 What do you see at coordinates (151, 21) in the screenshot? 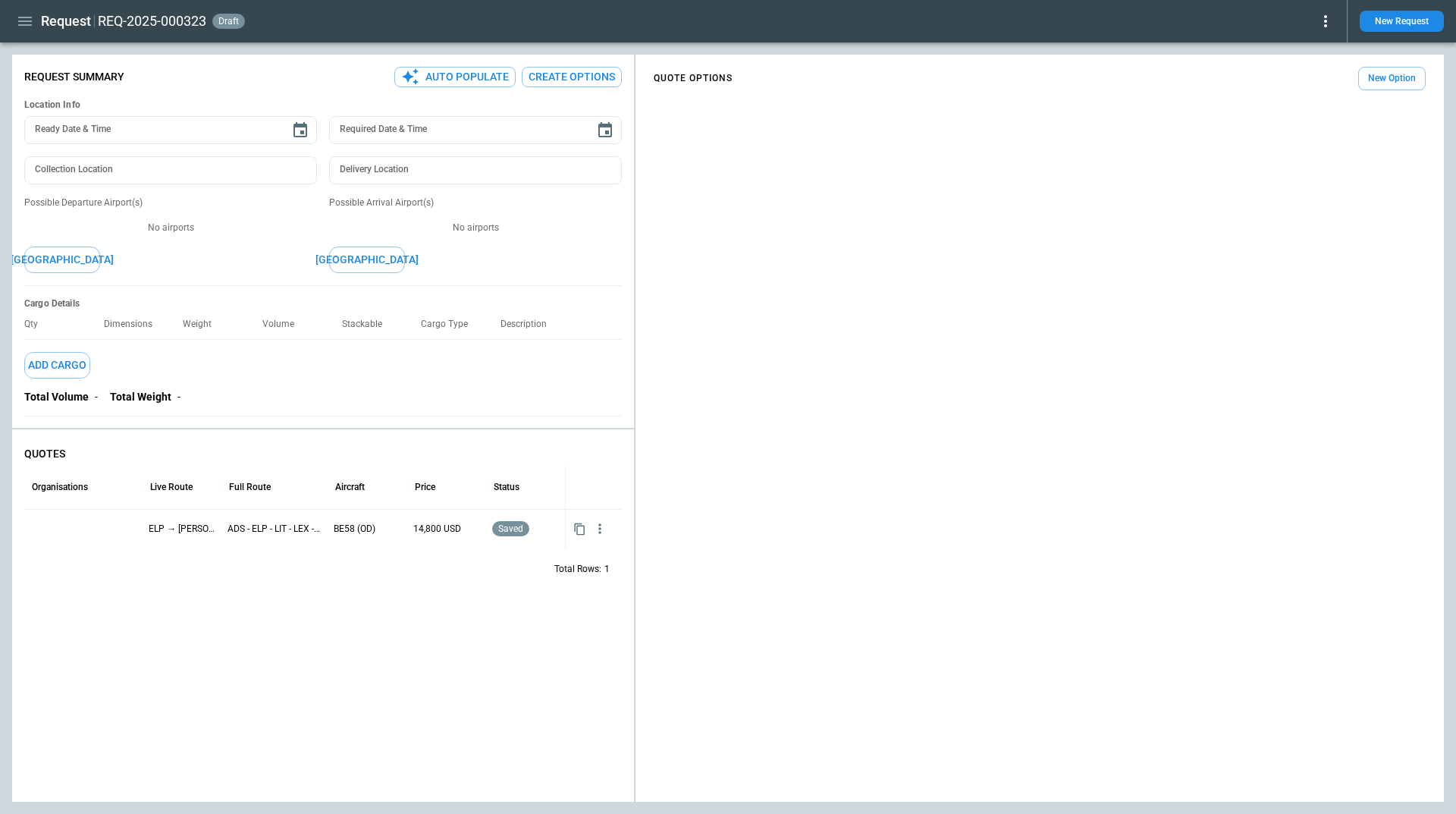
I see `h2: REQ-2025-000323` at bounding box center [151, 21].